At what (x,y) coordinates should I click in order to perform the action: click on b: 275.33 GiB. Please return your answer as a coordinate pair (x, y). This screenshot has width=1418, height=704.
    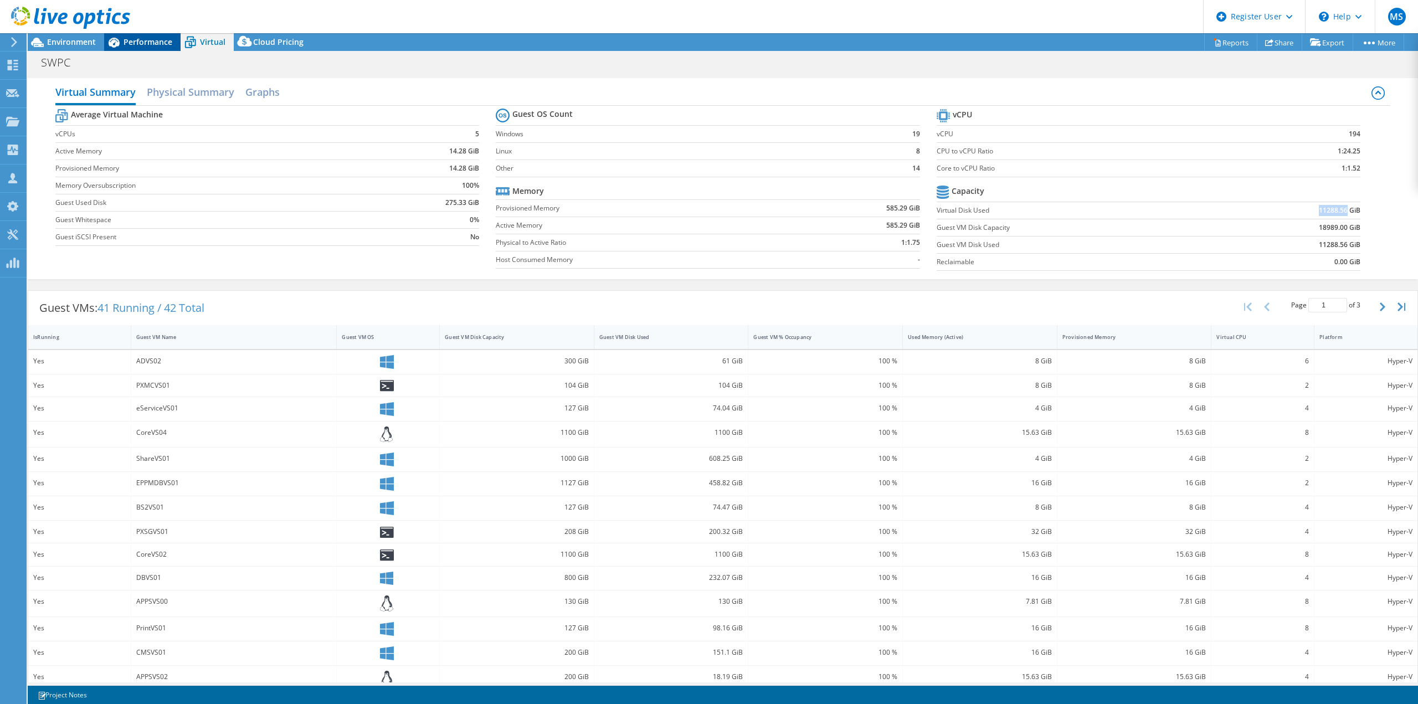
    Looking at the image, I should click on (462, 203).